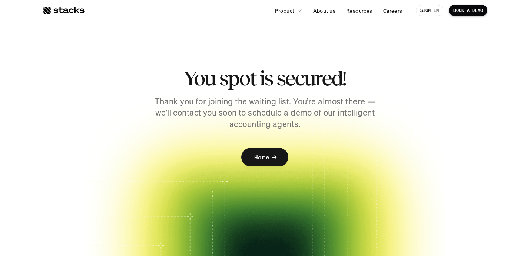  What do you see at coordinates (285, 10) in the screenshot?
I see `p: Product` at bounding box center [285, 10].